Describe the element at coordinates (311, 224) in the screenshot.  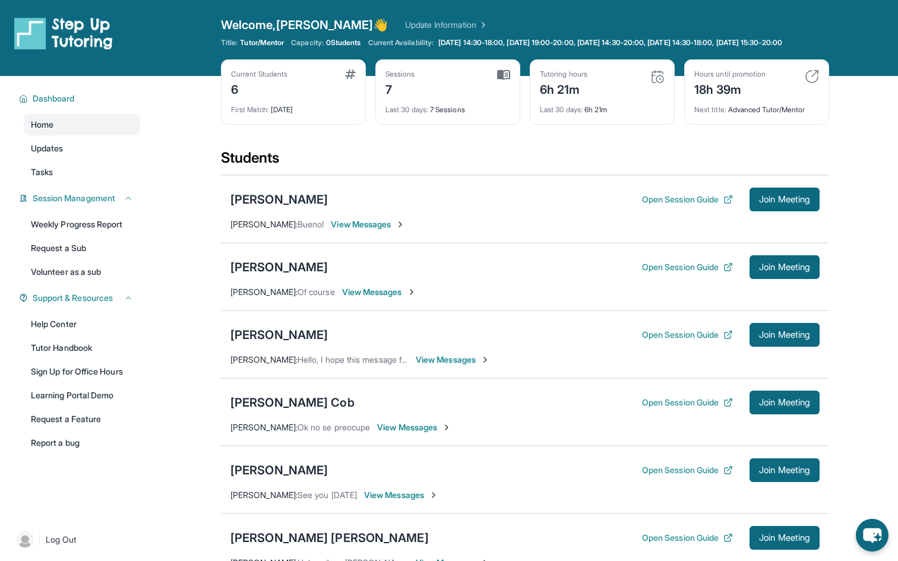
I see `span: Bueno!` at that location.